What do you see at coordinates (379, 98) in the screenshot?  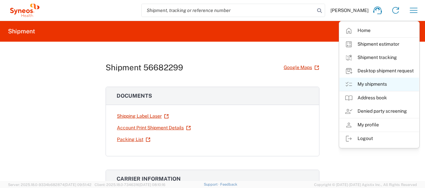 I see `a: Address book` at bounding box center [379, 98].